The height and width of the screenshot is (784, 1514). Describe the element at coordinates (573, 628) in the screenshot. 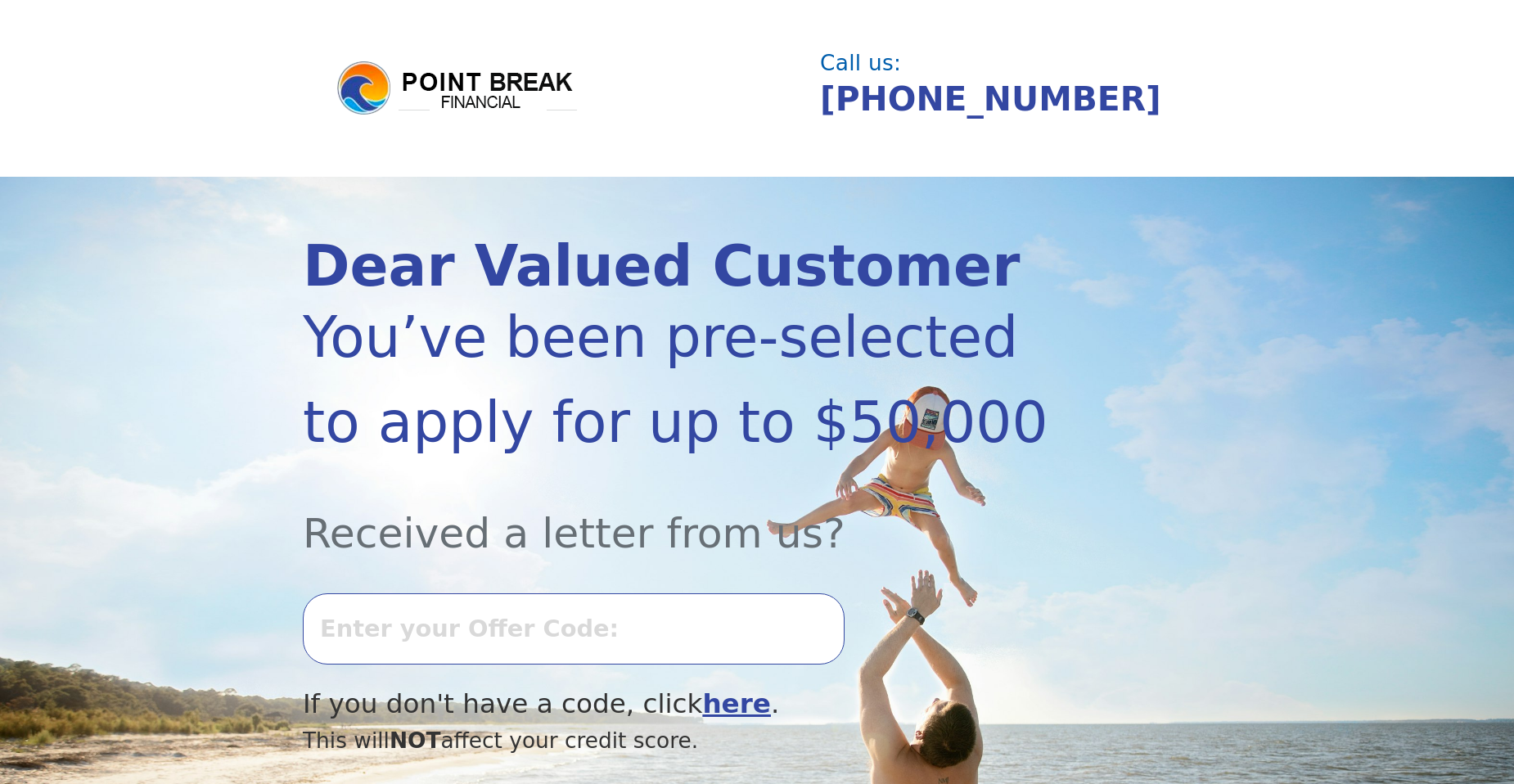

I see `input: Enter your Offer Code:` at that location.